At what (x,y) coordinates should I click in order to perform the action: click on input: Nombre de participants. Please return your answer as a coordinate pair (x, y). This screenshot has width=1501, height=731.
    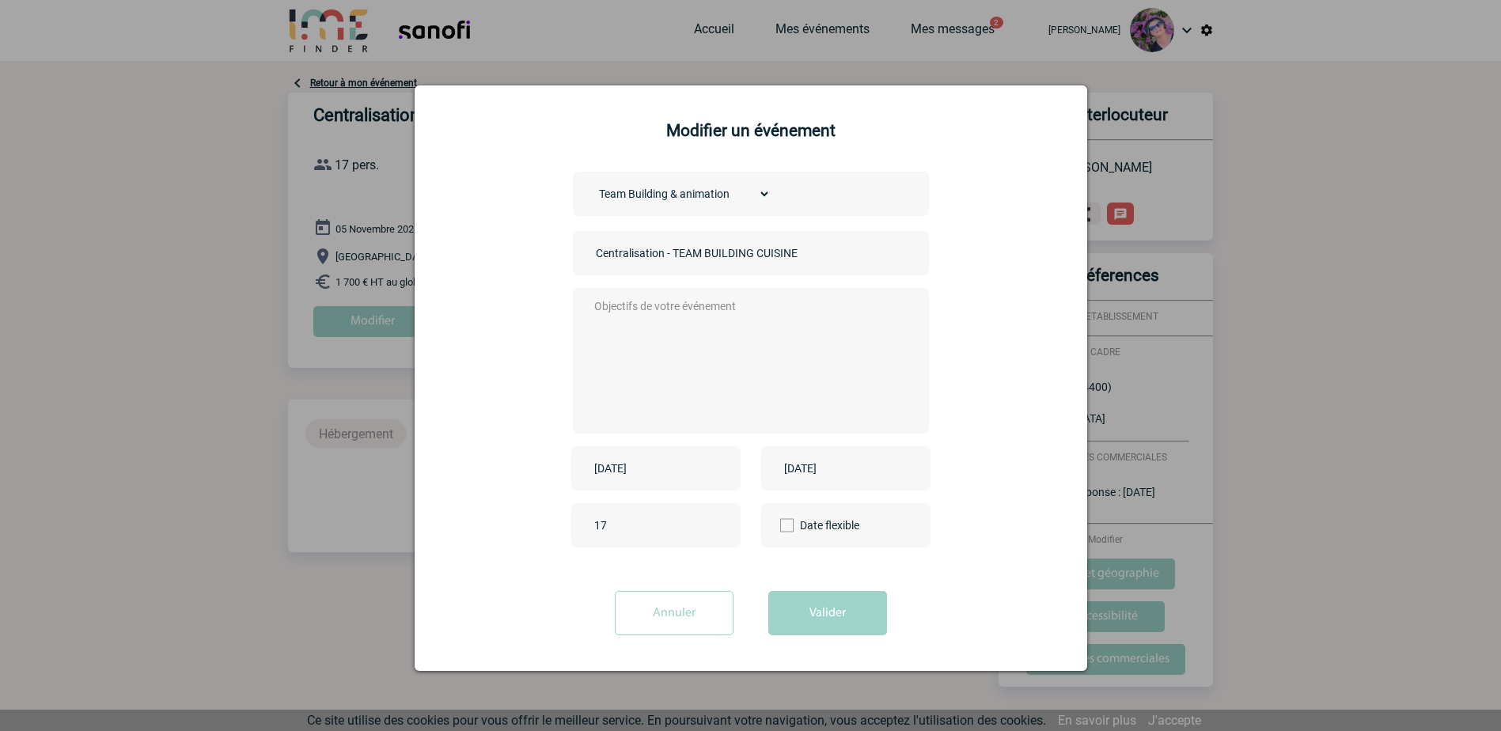
    Looking at the image, I should click on (665, 525).